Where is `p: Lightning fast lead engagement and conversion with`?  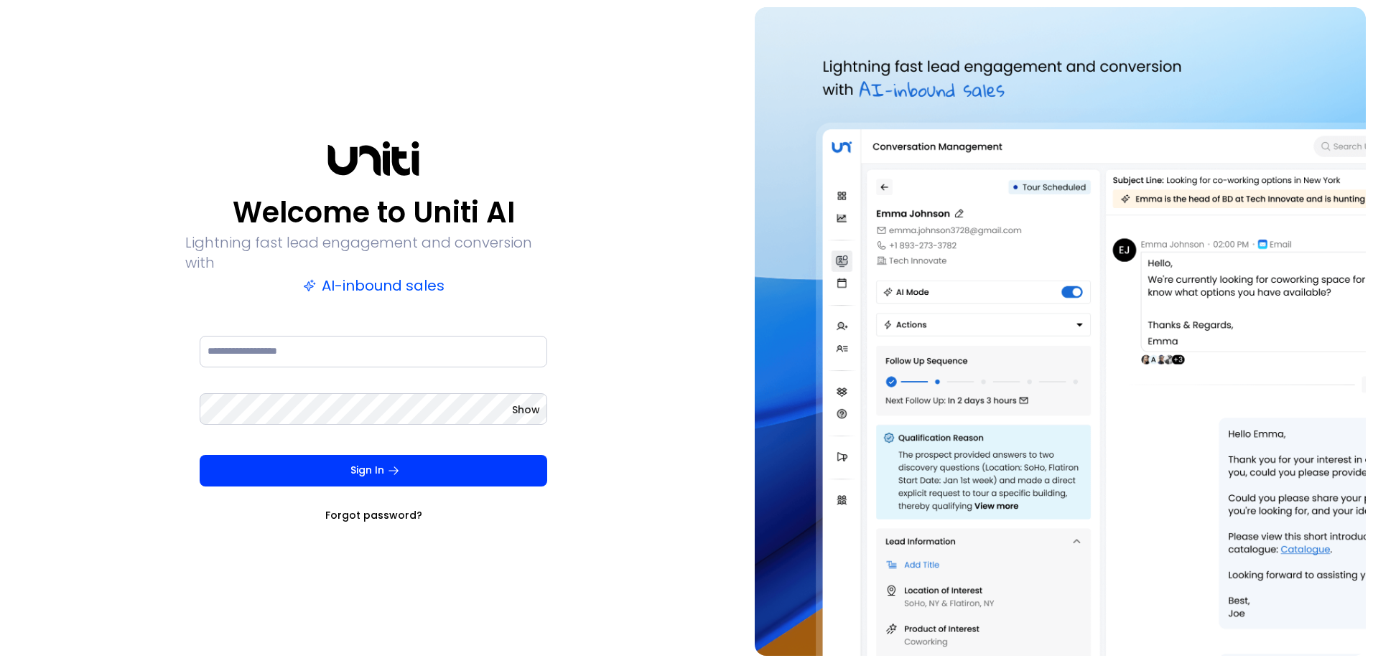
p: Lightning fast lead engagement and conversion with is located at coordinates (373, 253).